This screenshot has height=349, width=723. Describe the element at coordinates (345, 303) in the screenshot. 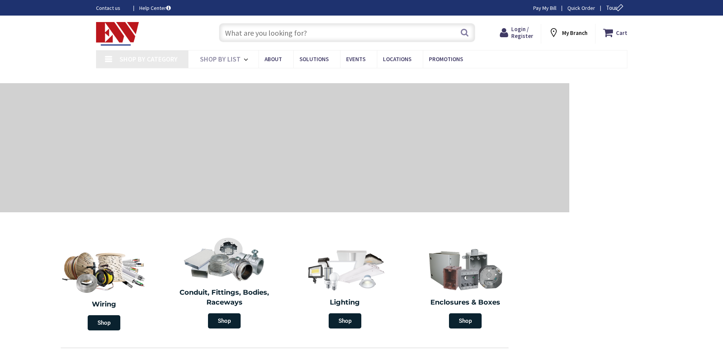

I see `h2: Lighting` at that location.